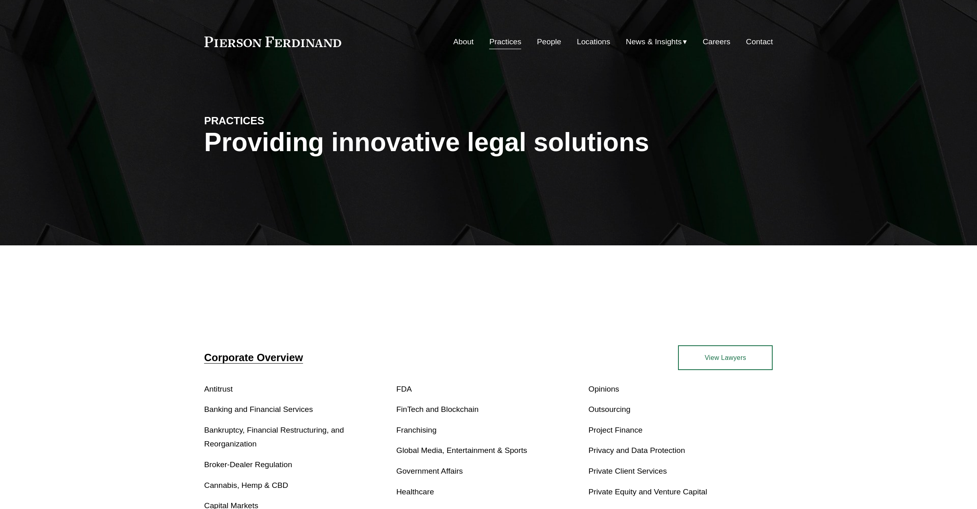 The height and width of the screenshot is (509, 977). Describe the element at coordinates (656, 42) in the screenshot. I see `a: folder dropdown` at that location.